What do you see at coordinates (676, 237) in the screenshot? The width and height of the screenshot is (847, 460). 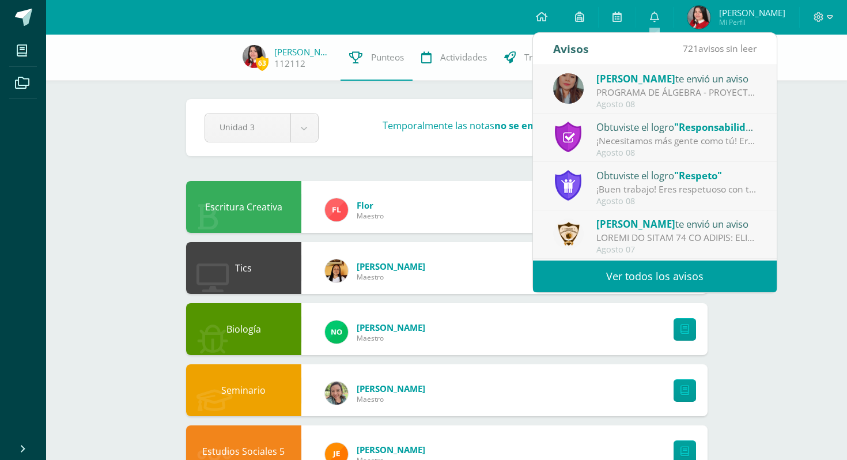 I see `div: CLASES EN LÍNEA 14 DE AGOSTO: COLEGIO EL SAGRADO CORAZÓN. "AÑO DE LA LUZ Y ESPERANZA" Circular 20...` at bounding box center [676, 237].